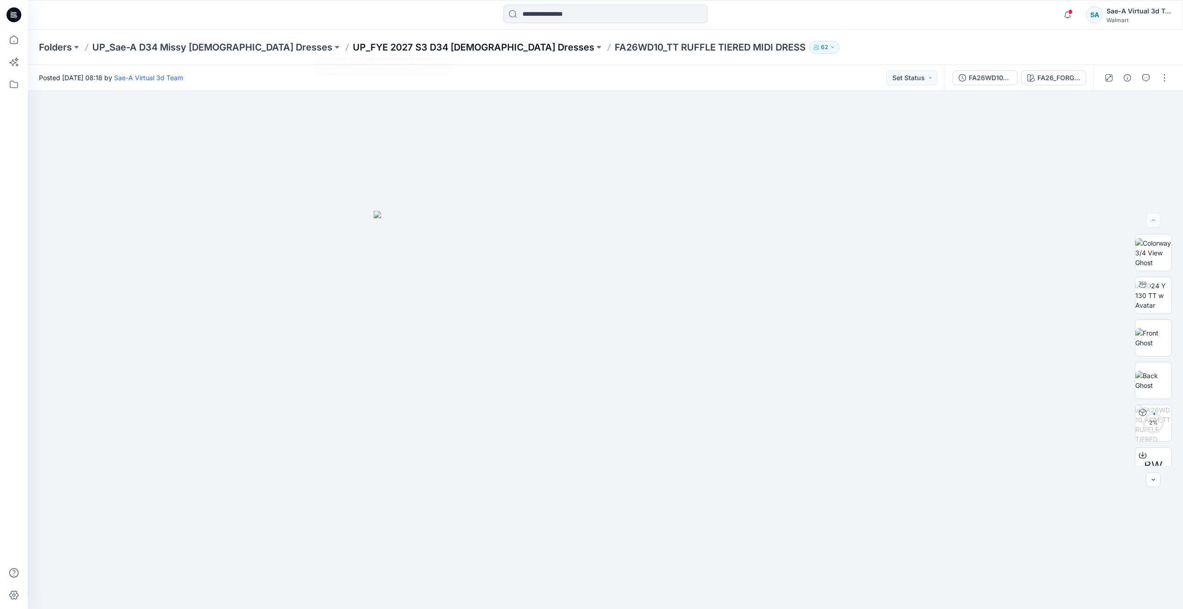 Image resolution: width=1183 pixels, height=609 pixels. What do you see at coordinates (824, 47) in the screenshot?
I see `p: 62` at bounding box center [824, 47].